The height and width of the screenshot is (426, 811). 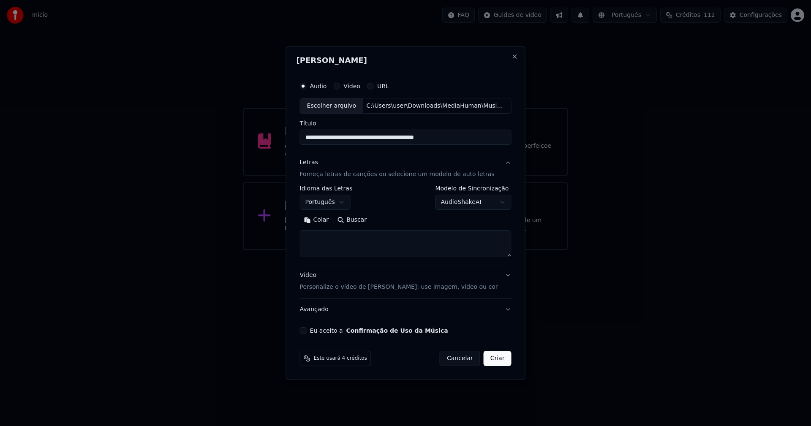 I want to click on div: Vídeo, so click(x=399, y=282).